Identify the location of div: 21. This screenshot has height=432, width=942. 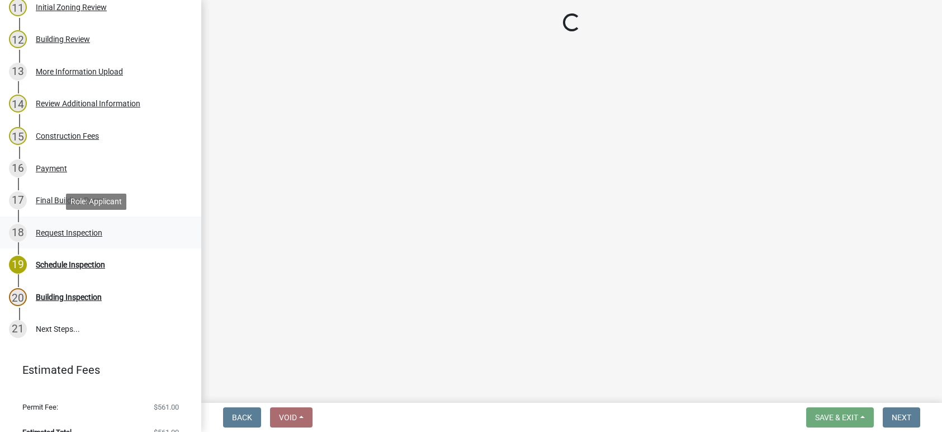
(18, 329).